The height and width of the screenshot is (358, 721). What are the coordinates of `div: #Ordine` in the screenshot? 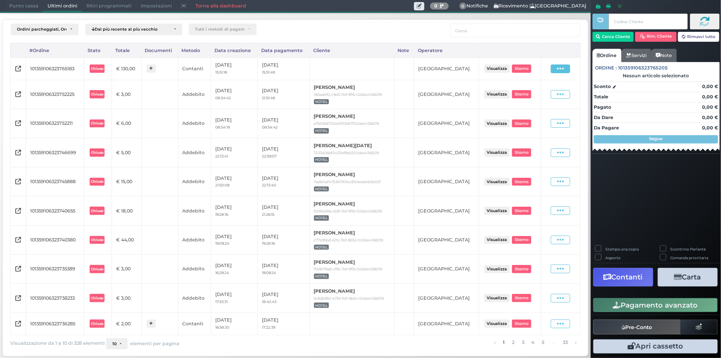 It's located at (55, 50).